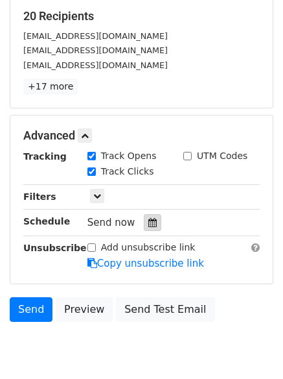  What do you see at coordinates (129, 156) in the screenshot?
I see `label: Track Opens` at bounding box center [129, 156].